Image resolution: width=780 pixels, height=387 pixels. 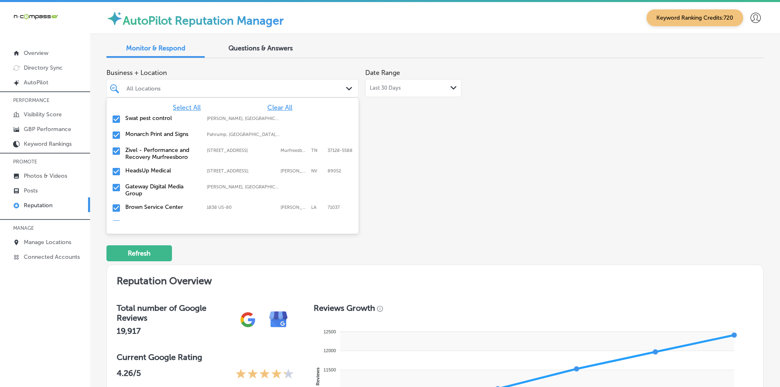 I want to click on p: Connected Accounts, so click(x=52, y=257).